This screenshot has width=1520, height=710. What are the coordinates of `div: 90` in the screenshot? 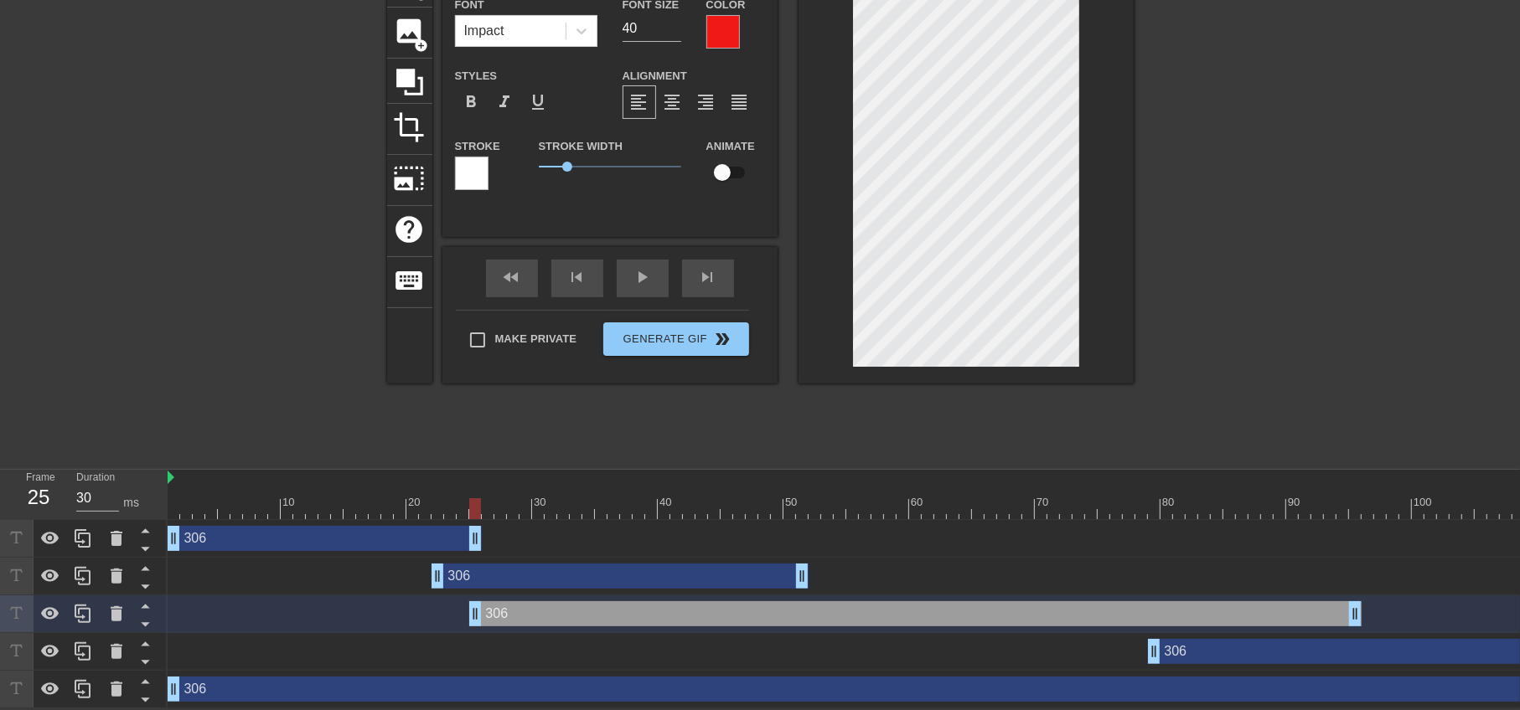 It's located at (1295, 503).